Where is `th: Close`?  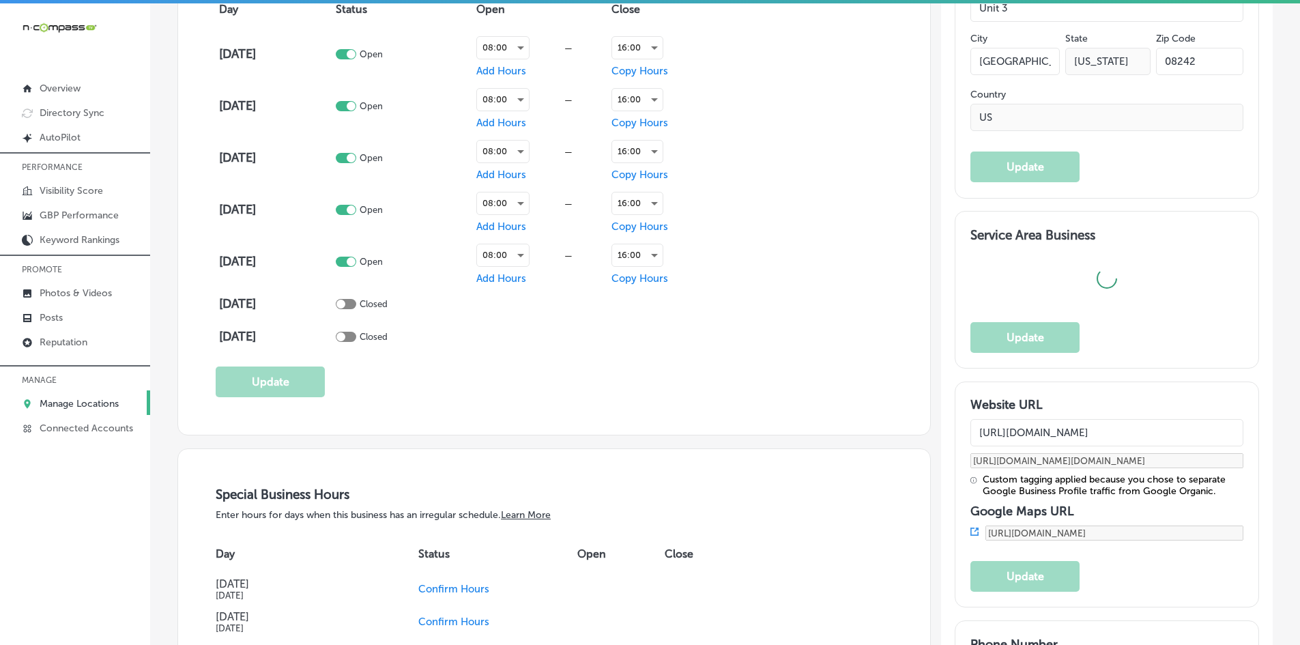
th: Close is located at coordinates (694, 553).